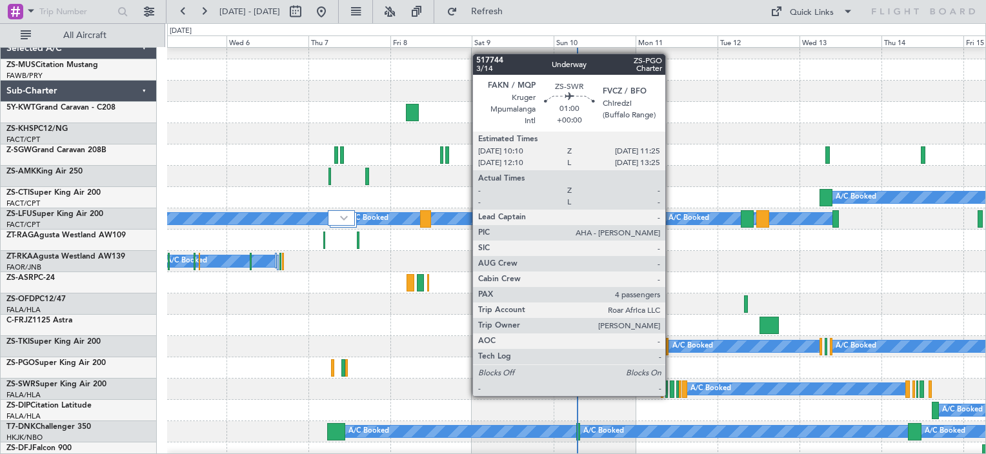 The width and height of the screenshot is (986, 454). I want to click on a: ZS-DIPCitation Latitude, so click(49, 406).